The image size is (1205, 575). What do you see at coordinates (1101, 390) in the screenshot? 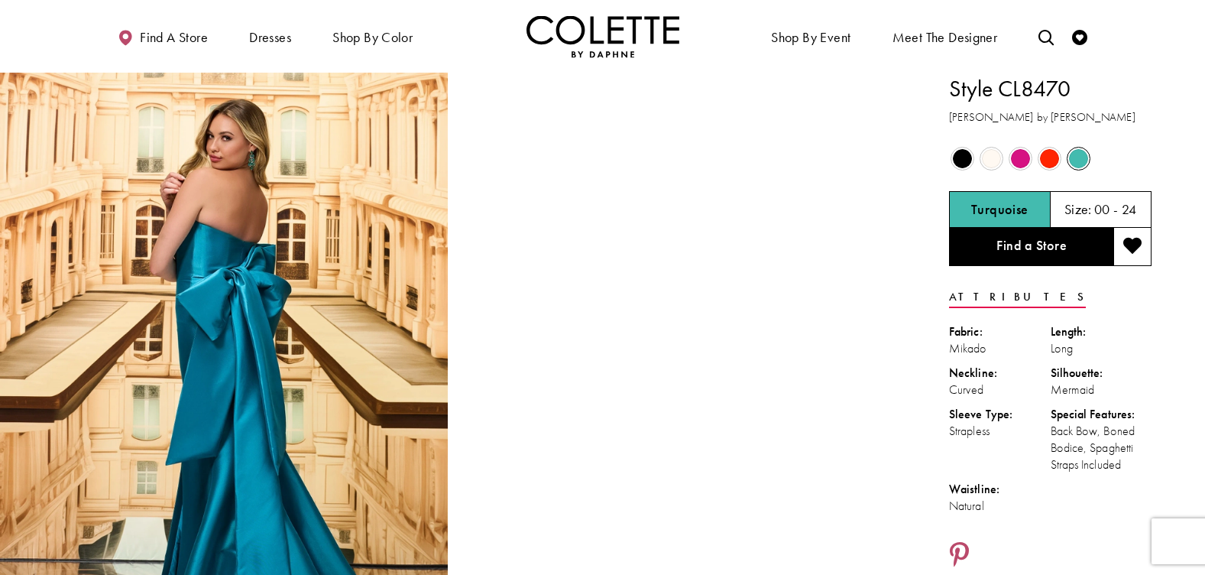
I see `div: Mermaid` at bounding box center [1101, 390].